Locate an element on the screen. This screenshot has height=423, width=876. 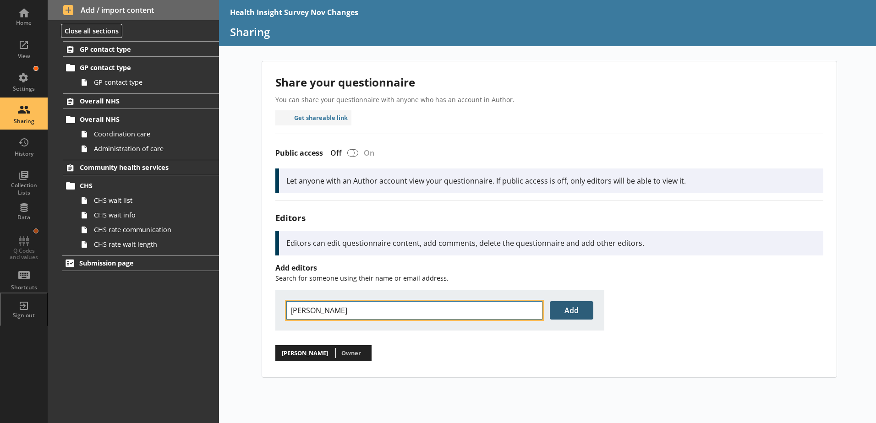
h4: Add editors is located at coordinates (549, 268).